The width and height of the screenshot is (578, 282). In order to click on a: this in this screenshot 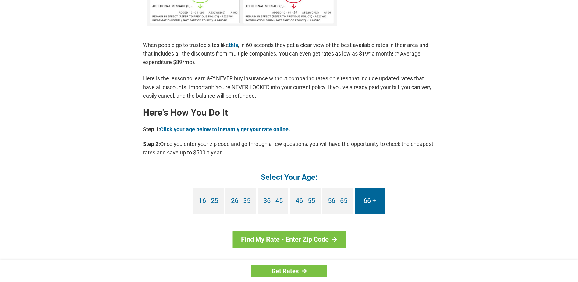, I will do `click(234, 45)`.